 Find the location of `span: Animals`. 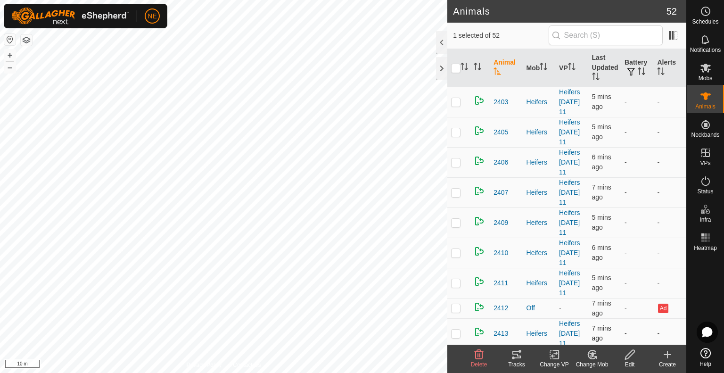

span: Animals is located at coordinates (705, 106).